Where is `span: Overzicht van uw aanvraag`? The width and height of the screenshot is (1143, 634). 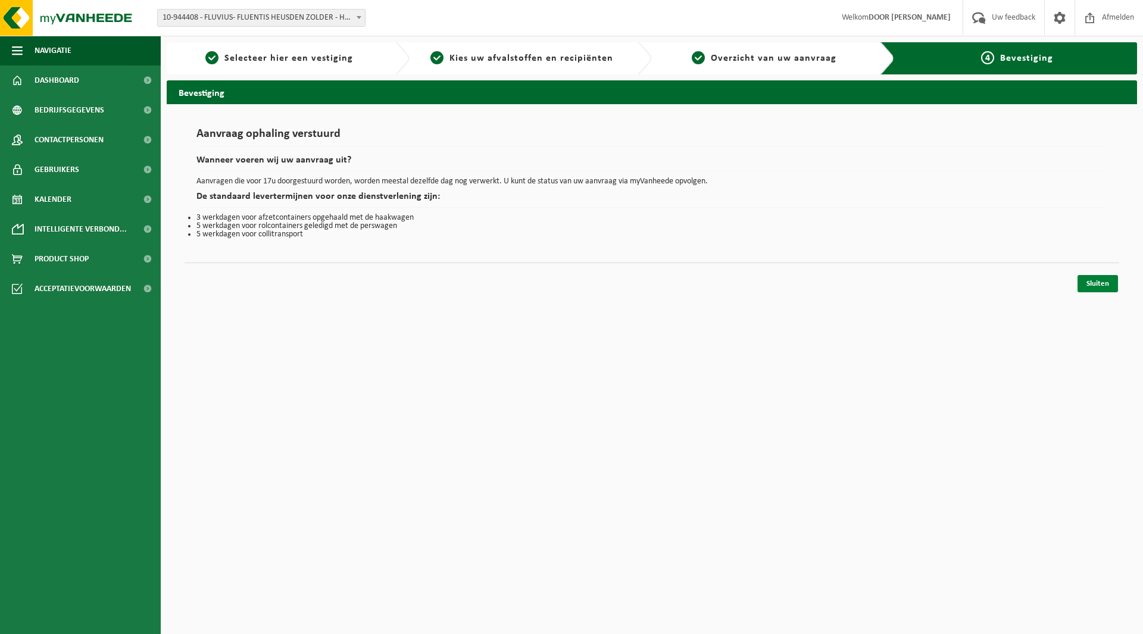 span: Overzicht van uw aanvraag is located at coordinates (773, 58).